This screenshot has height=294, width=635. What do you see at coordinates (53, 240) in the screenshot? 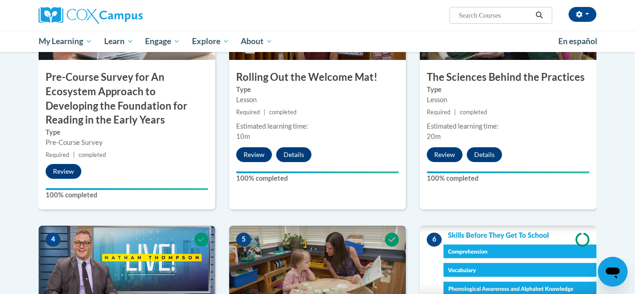
I see `span: 4` at bounding box center [53, 240].